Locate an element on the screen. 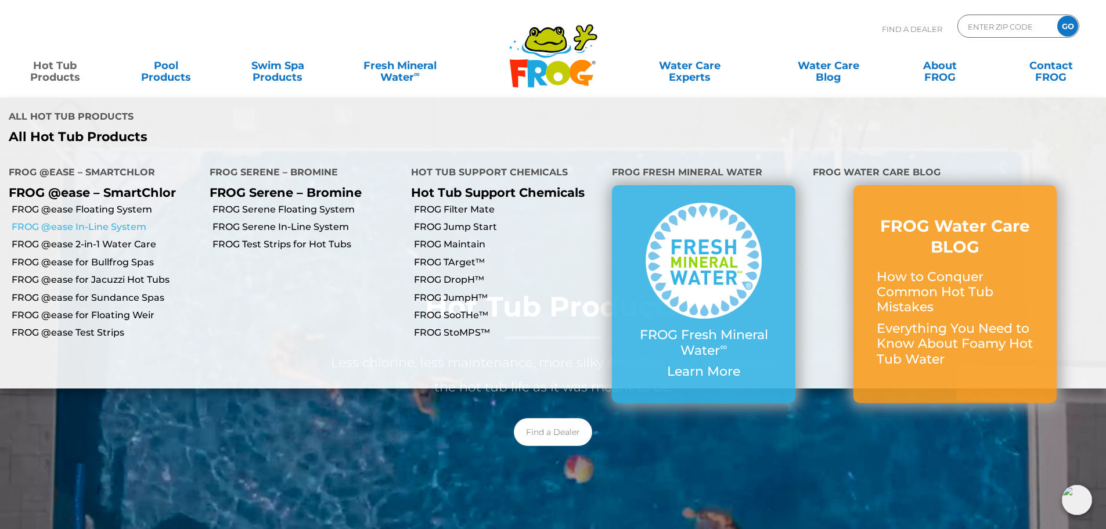  a: Fresh MineralWater∞ is located at coordinates (400, 66).